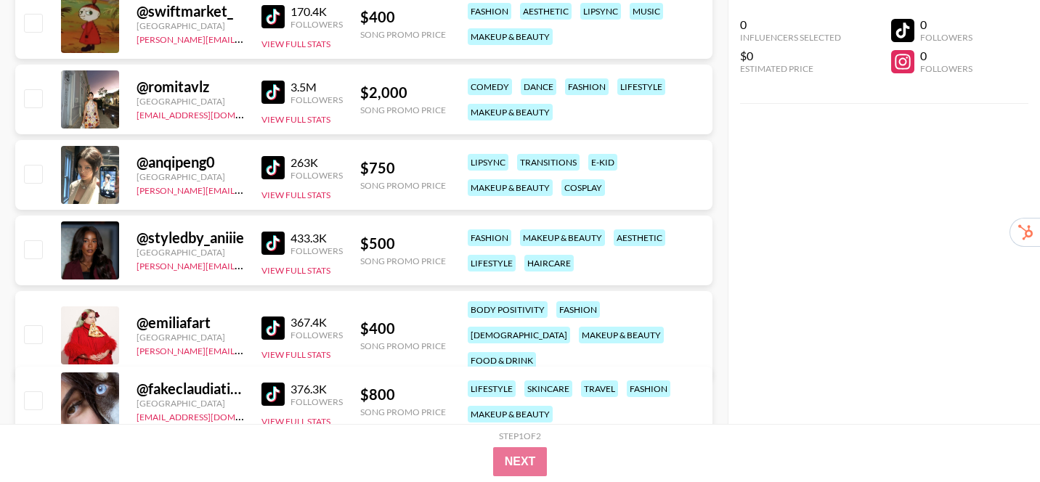 This screenshot has height=482, width=1040. What do you see at coordinates (520, 436) in the screenshot?
I see `div: Step 1 of 2` at bounding box center [520, 436].